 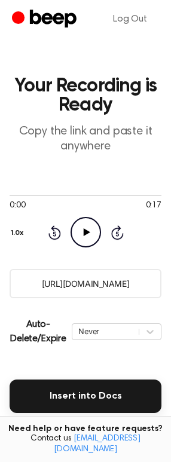 I want to click on span: Contact us, so click(x=85, y=444).